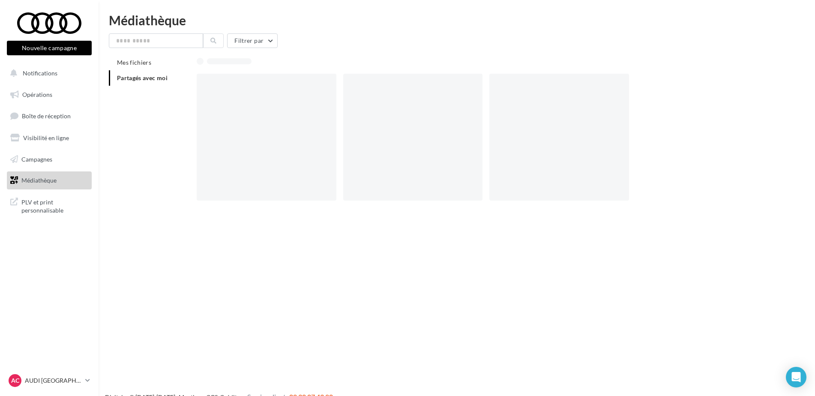 This screenshot has height=396, width=815. Describe the element at coordinates (55, 205) in the screenshot. I see `span: PLV et print personnalisable` at that location.